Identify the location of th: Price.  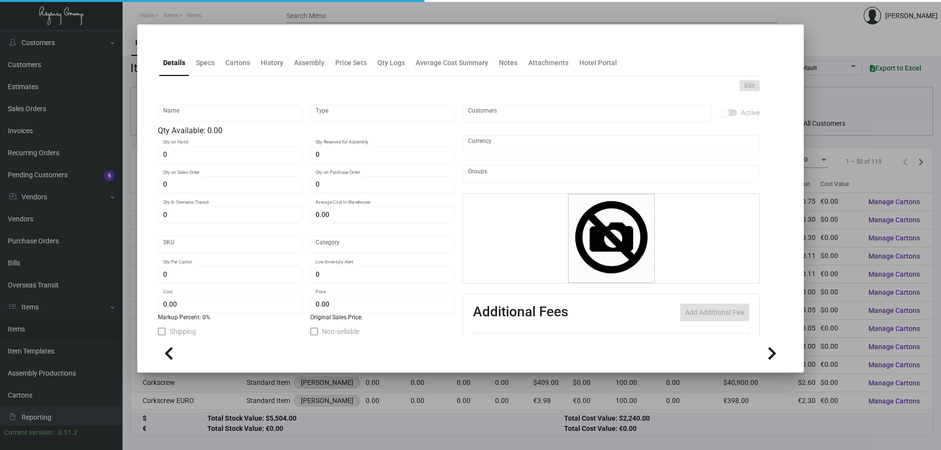
(673, 342).